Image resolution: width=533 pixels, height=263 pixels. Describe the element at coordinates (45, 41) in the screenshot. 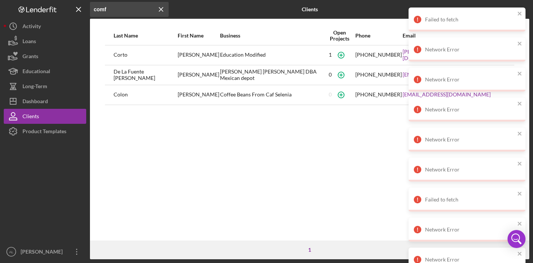

I see `a: Loans` at that location.